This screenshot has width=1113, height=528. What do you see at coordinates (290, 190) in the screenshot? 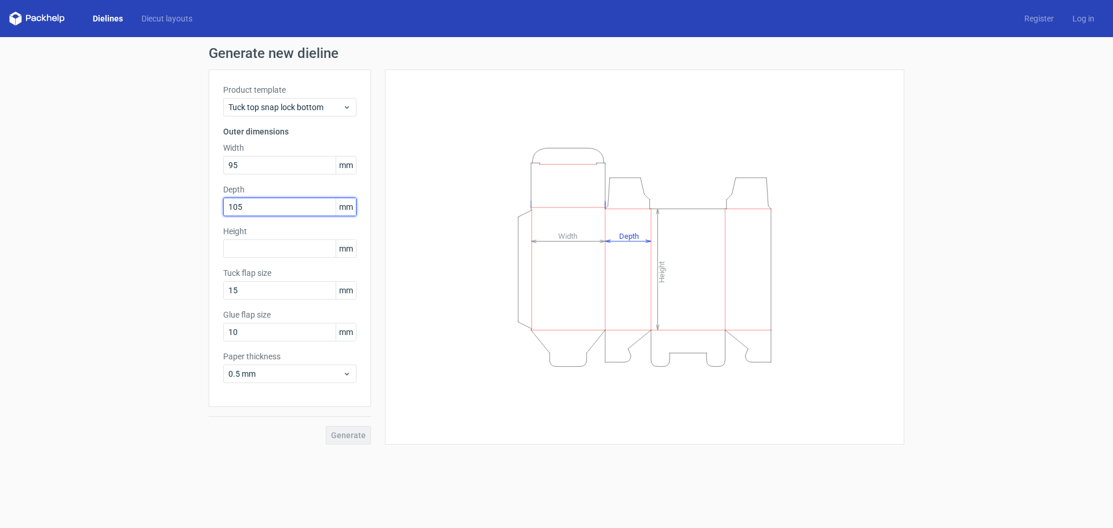
I see `label: Depth` at bounding box center [290, 190].